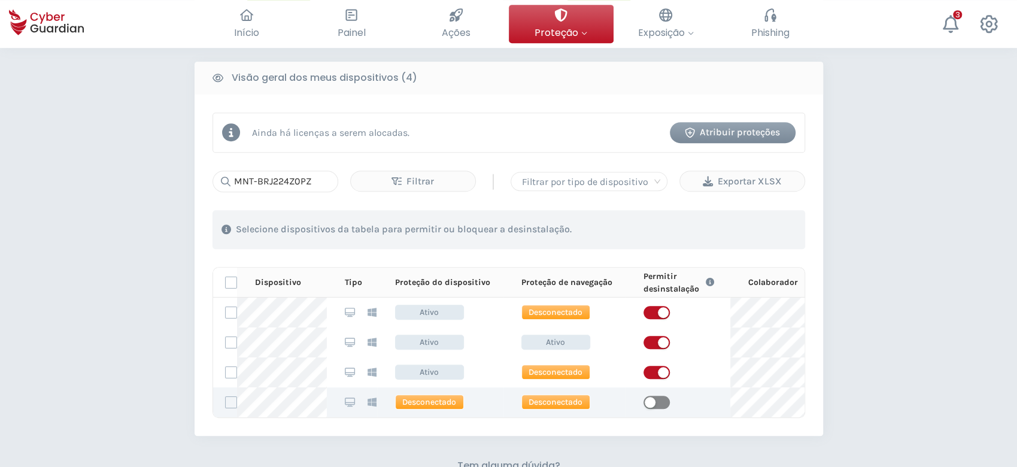 This screenshot has height=467, width=1017. What do you see at coordinates (456, 32) in the screenshot?
I see `span: Ações` at bounding box center [456, 32].